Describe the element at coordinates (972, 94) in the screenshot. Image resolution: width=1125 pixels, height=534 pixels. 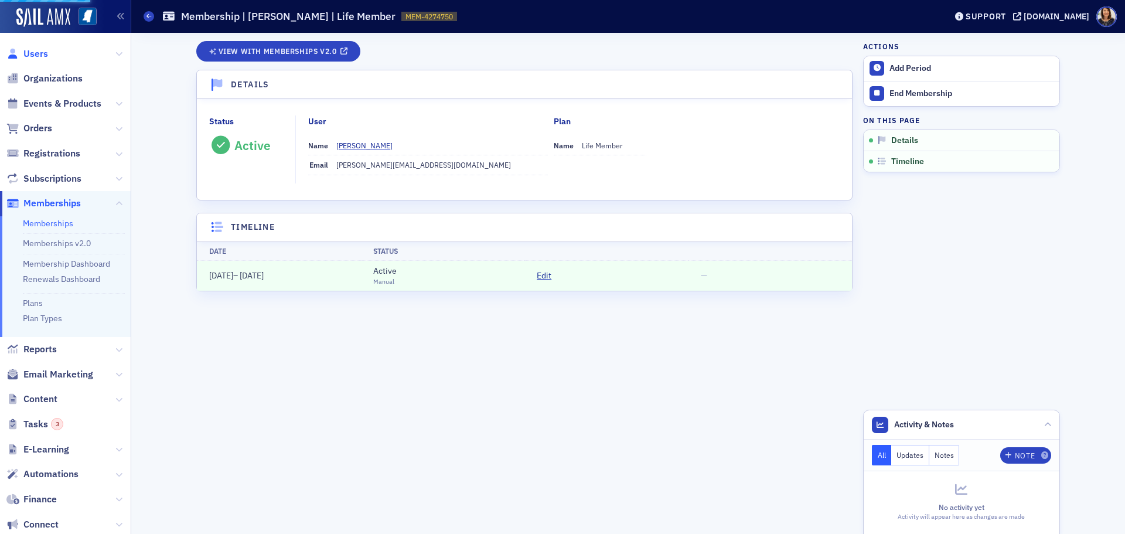
I see `div: End Membership` at that location.